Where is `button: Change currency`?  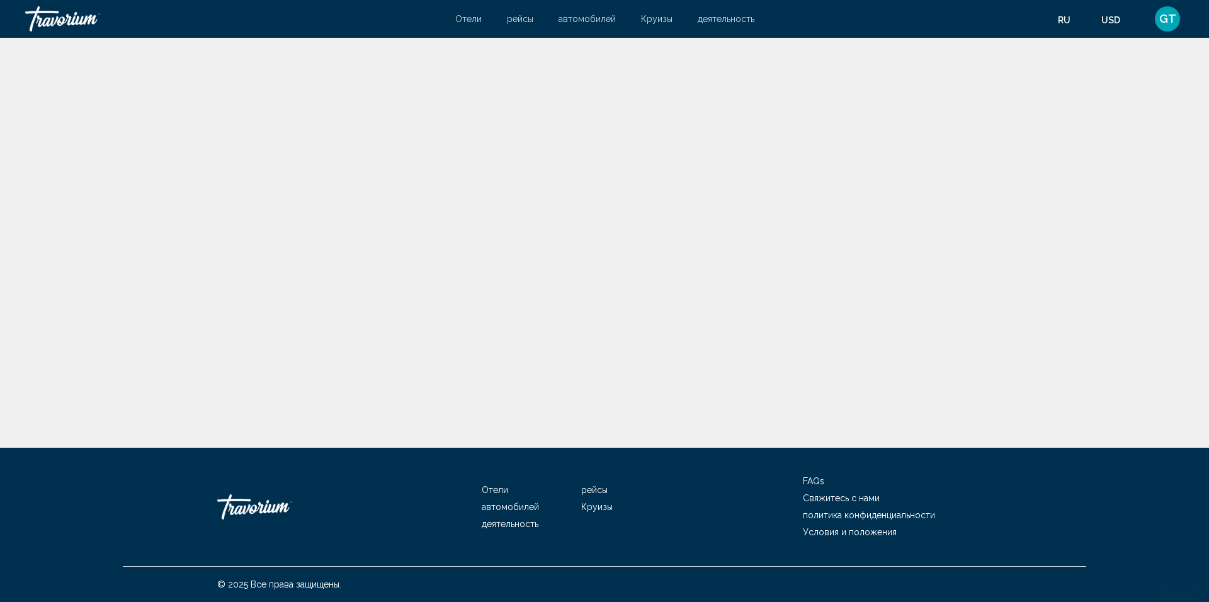
button: Change currency is located at coordinates (1116, 20).